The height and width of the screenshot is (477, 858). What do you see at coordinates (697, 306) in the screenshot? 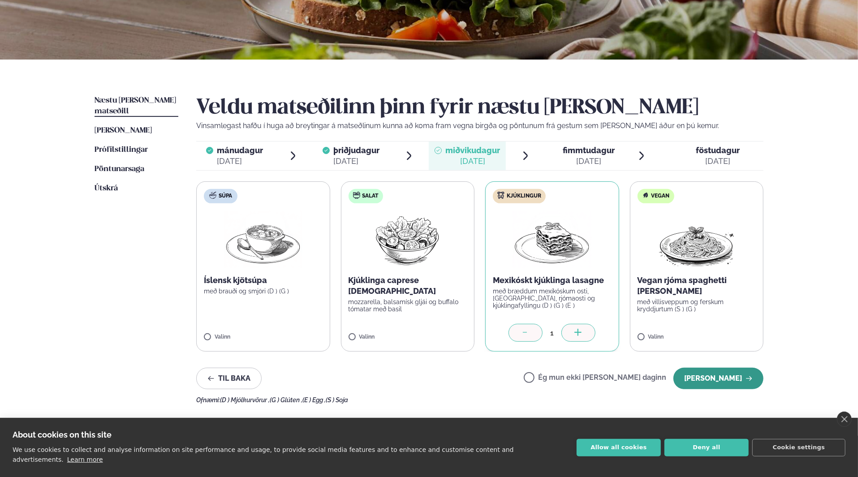
I see `p: með villisveppum og ferskum kryddjurtum (S ) (G )` at bounding box center [697, 306].